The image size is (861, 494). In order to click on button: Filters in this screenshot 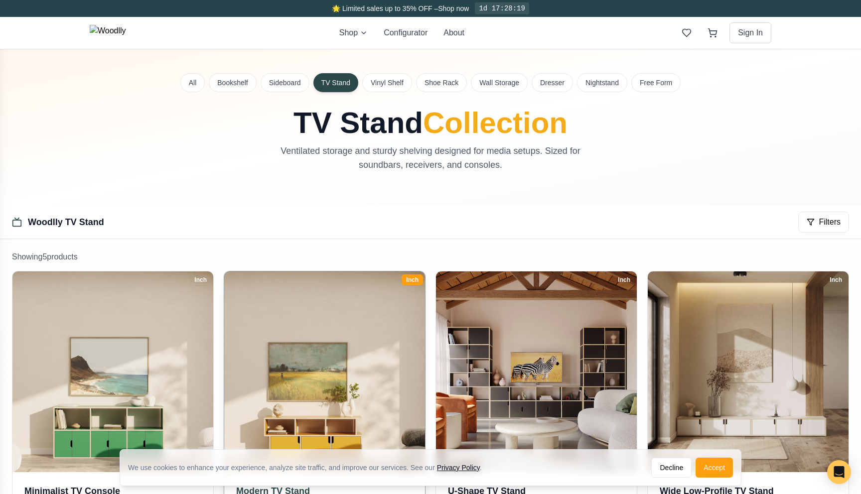, I will do `click(823, 222)`.